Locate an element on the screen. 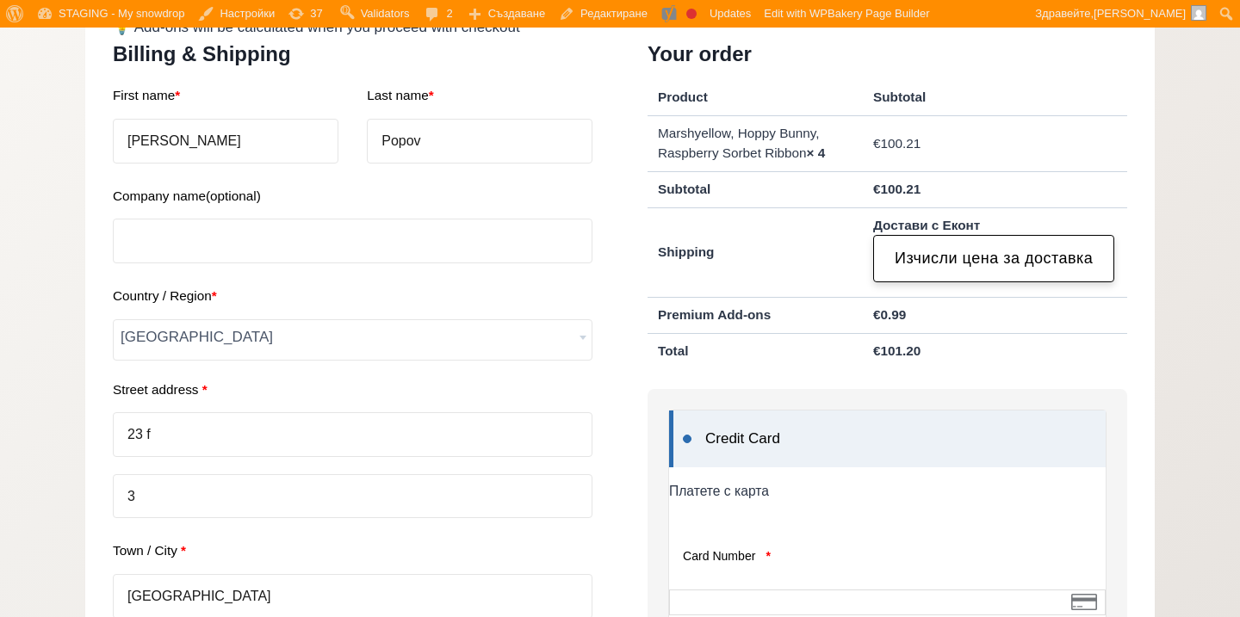  th: Total is located at coordinates (755, 351).